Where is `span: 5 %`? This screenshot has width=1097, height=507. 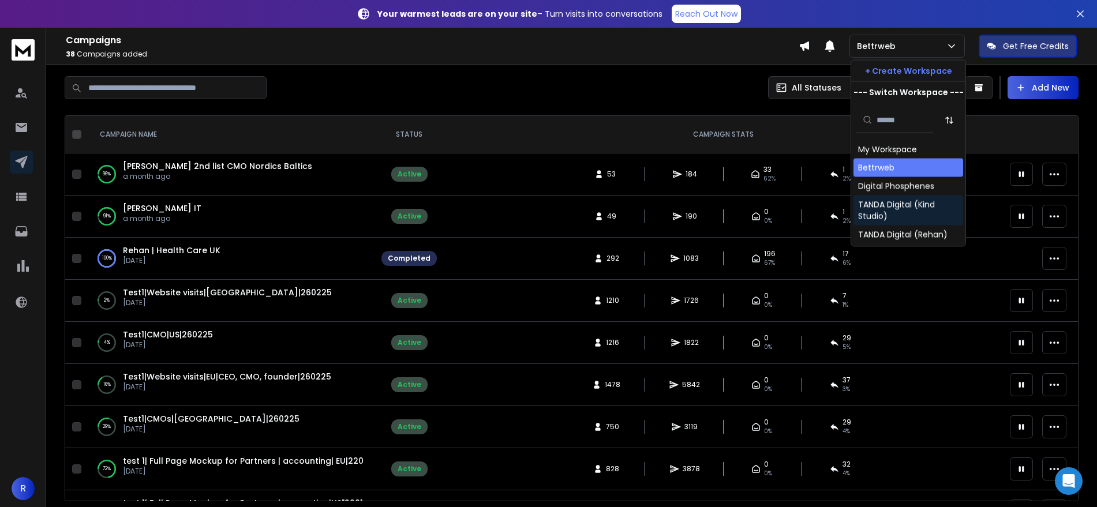
span: 5 % is located at coordinates (847, 347).